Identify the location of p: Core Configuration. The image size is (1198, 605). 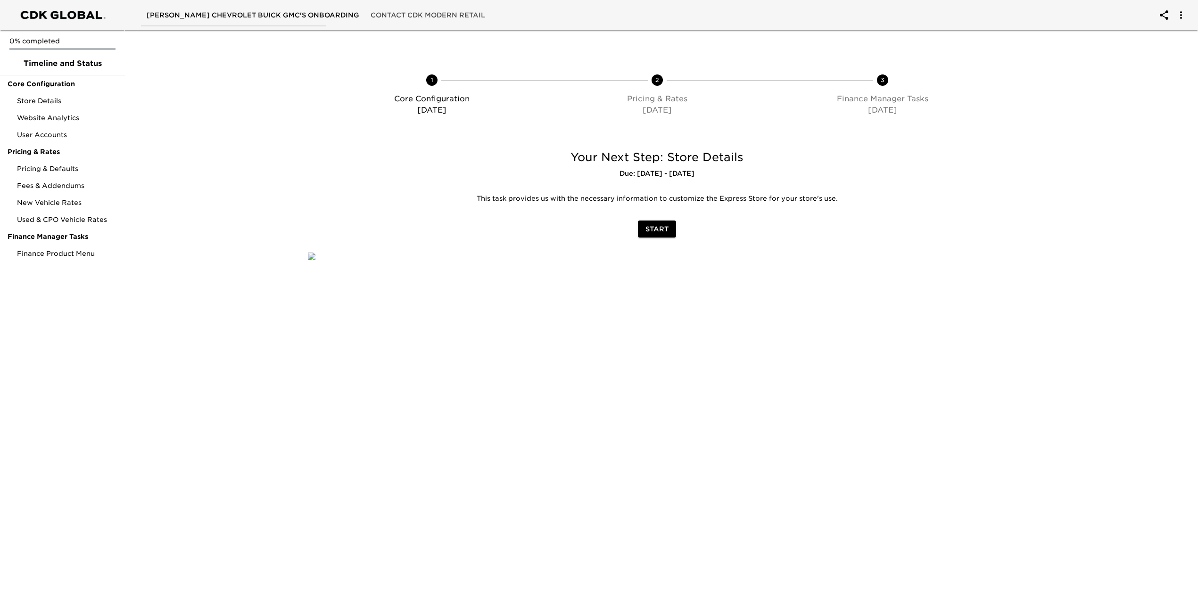
(432, 99).